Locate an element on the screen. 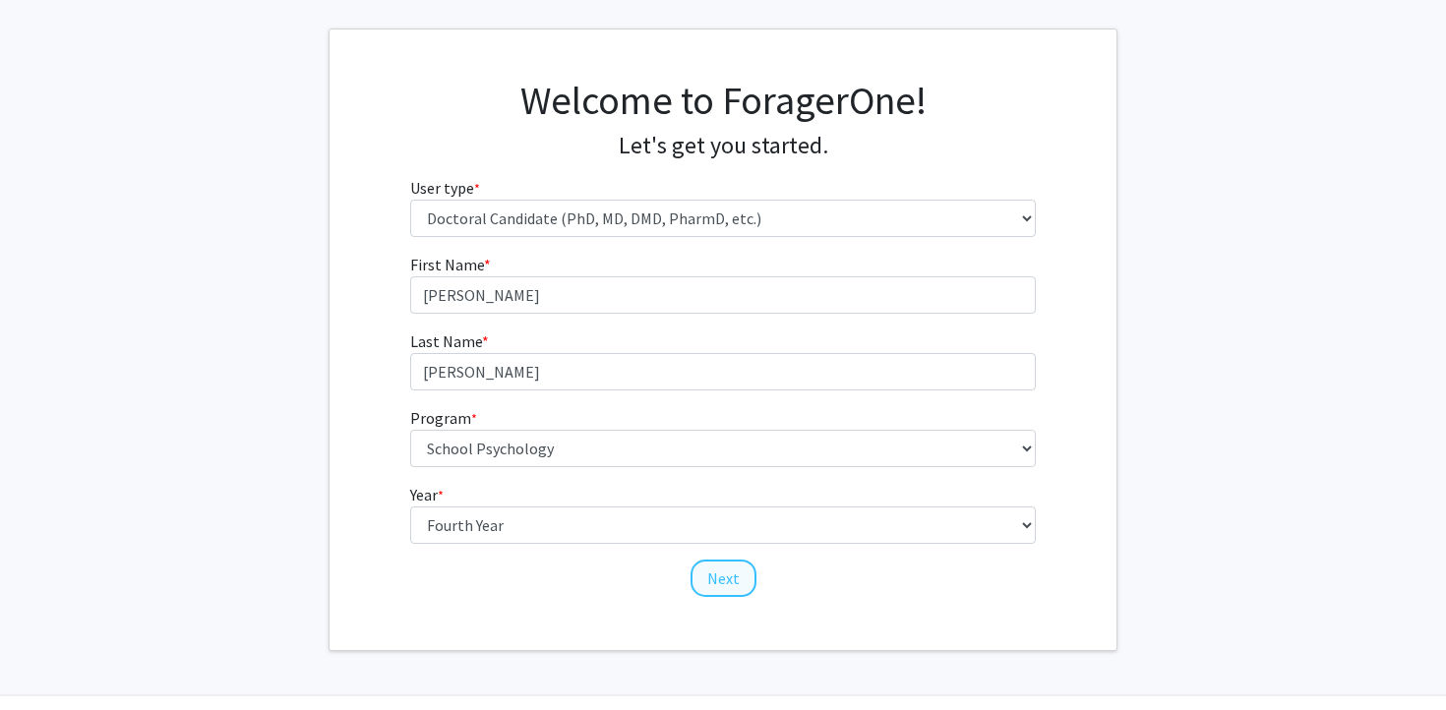 The image size is (1446, 710). label: User type is located at coordinates (445, 188).